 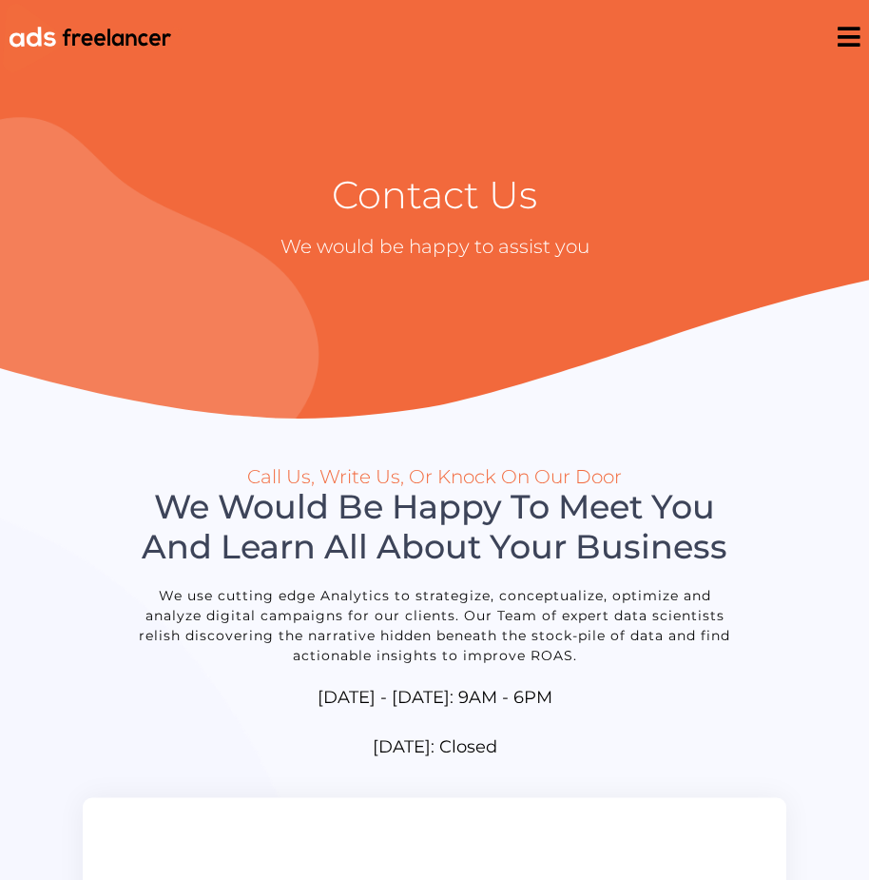 What do you see at coordinates (435, 246) in the screenshot?
I see `h3: We would be happy to assist you` at bounding box center [435, 246].